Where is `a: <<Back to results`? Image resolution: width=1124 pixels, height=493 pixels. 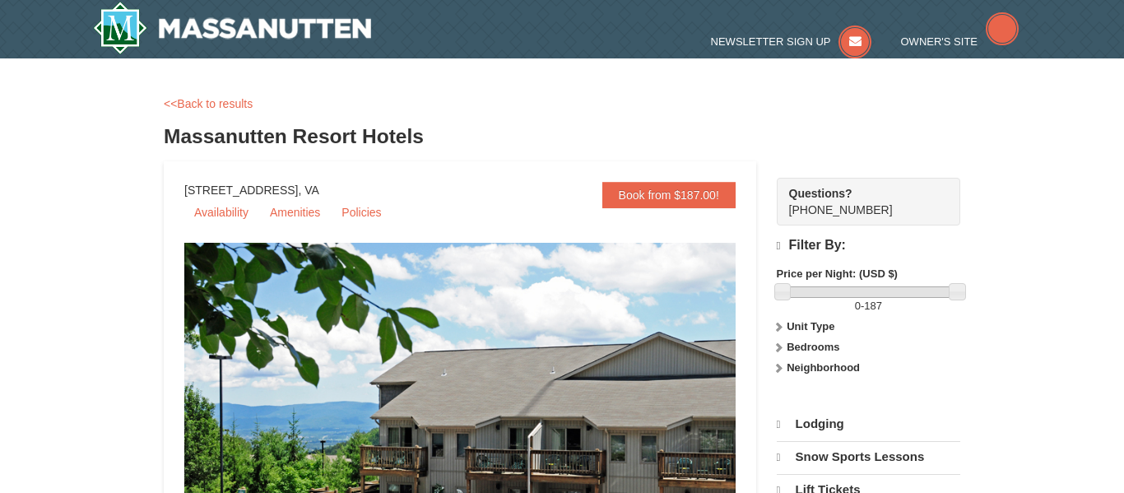 a: <<Back to results is located at coordinates (208, 104).